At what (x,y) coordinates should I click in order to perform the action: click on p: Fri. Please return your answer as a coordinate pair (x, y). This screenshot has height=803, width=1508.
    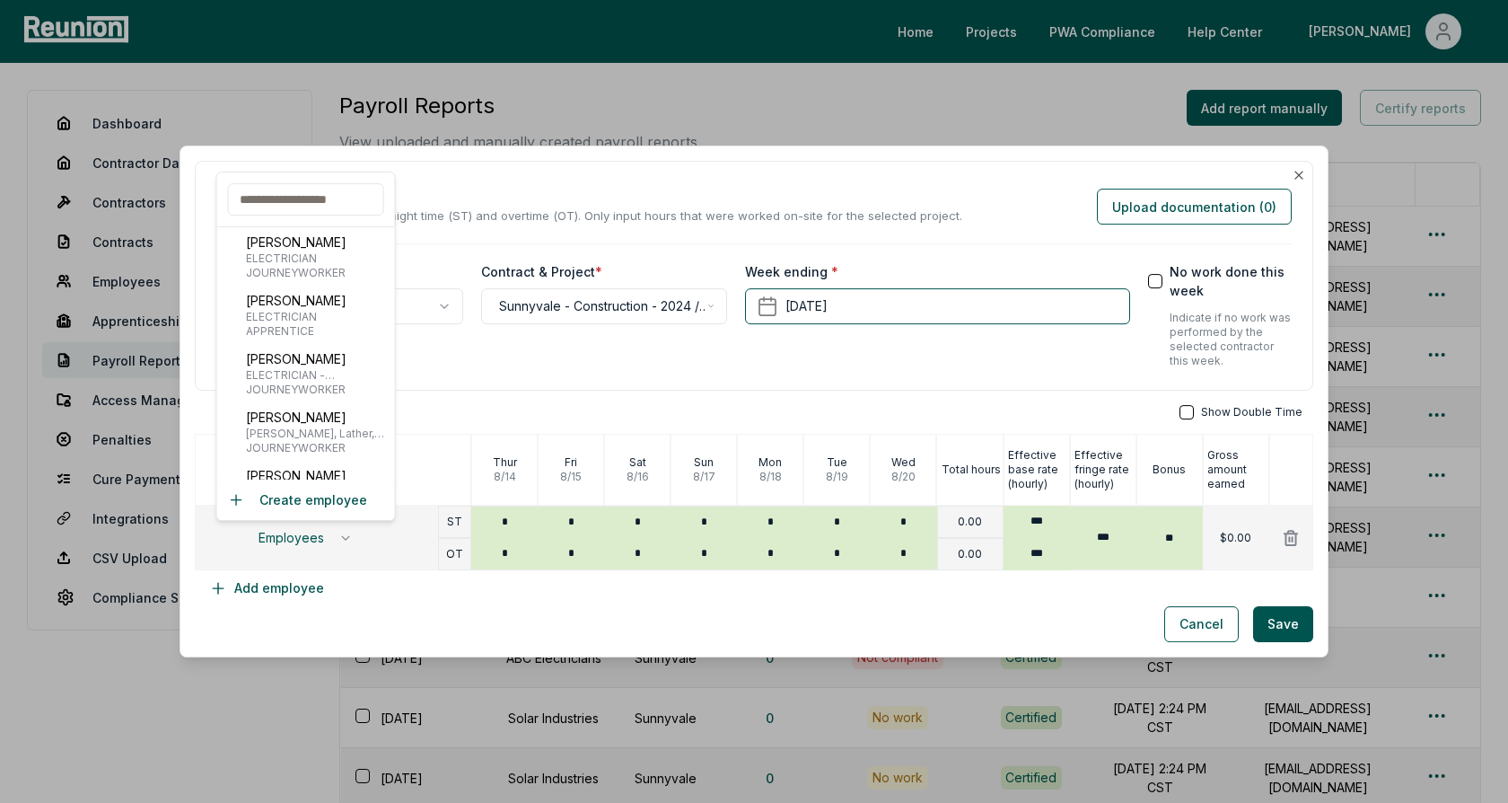
    Looking at the image, I should click on (571, 462).